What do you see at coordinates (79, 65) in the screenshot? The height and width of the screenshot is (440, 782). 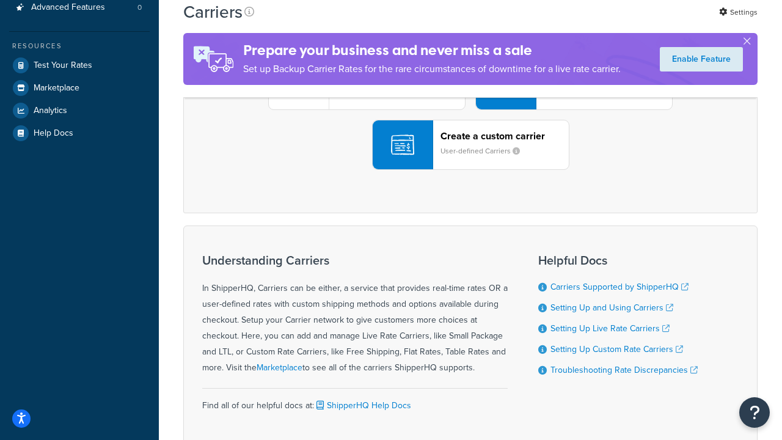 I see `li: Test Your Rates` at bounding box center [79, 65].